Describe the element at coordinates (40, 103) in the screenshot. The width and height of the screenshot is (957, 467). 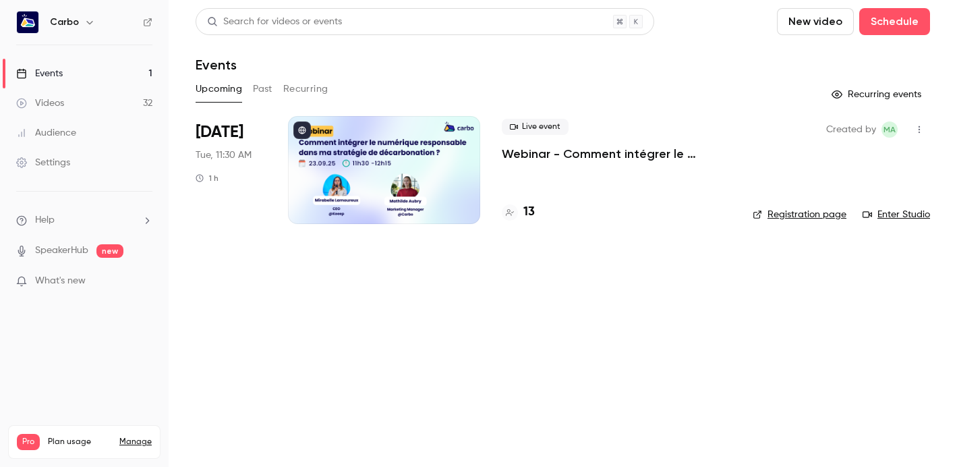
I see `div: Videos` at that location.